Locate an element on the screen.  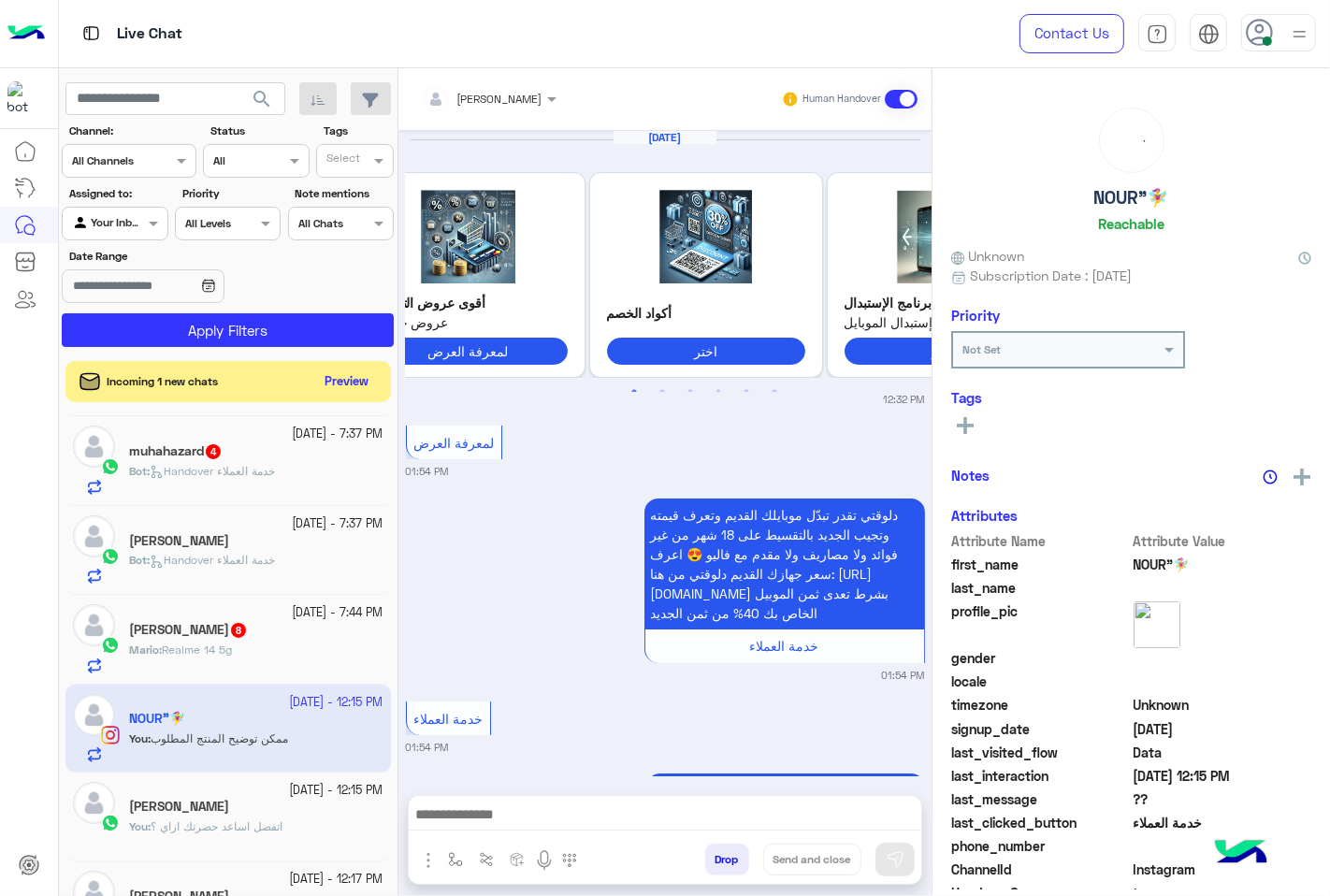
img: profile is located at coordinates (1299, 33).